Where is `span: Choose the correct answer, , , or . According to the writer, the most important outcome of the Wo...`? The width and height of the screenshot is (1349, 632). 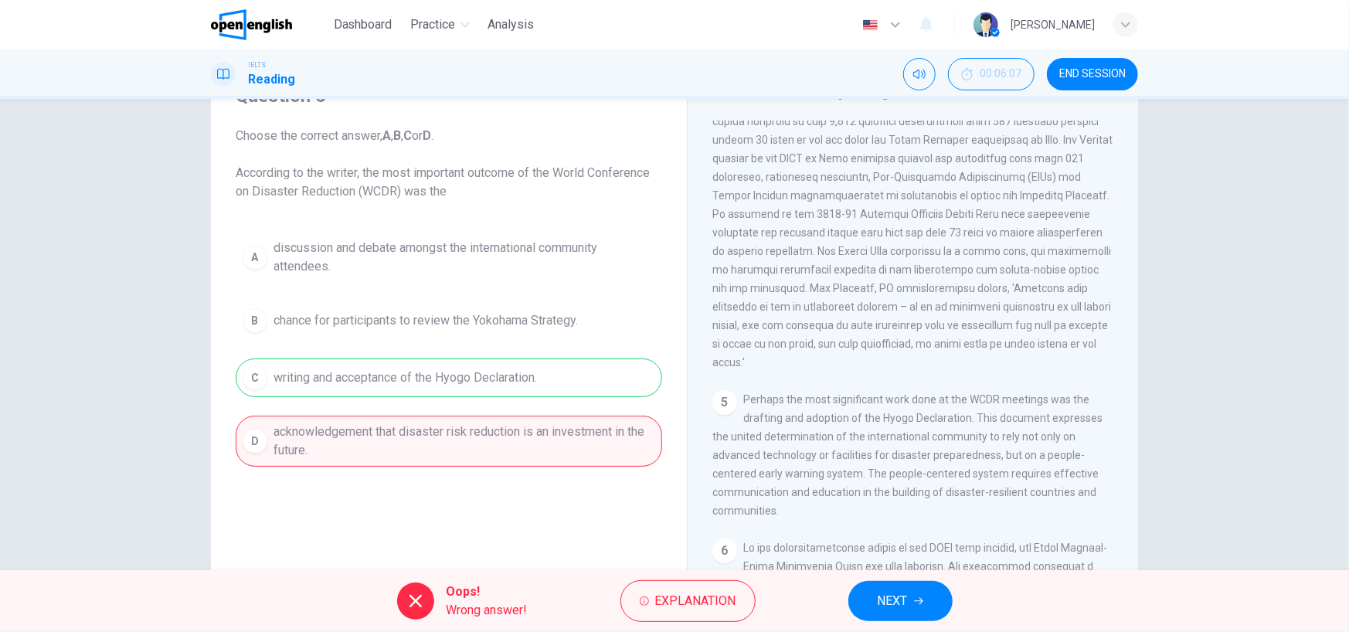
span: Choose the correct answer, , , or . According to the writer, the most important outcome of the Wo... is located at coordinates (449, 164).